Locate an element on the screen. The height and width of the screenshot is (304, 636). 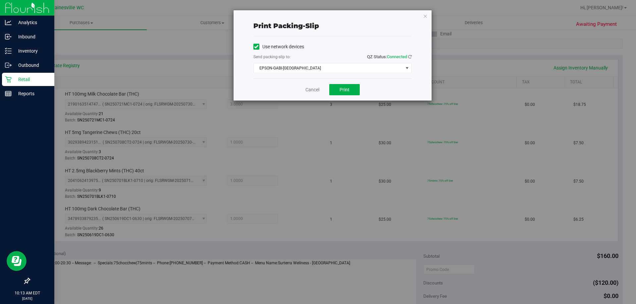
label: Send packing-slip to: is located at coordinates (272, 57).